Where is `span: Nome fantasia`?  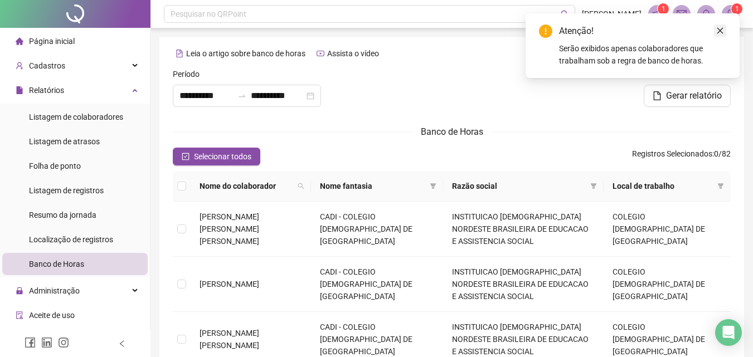 span: Nome fantasia is located at coordinates (372, 186).